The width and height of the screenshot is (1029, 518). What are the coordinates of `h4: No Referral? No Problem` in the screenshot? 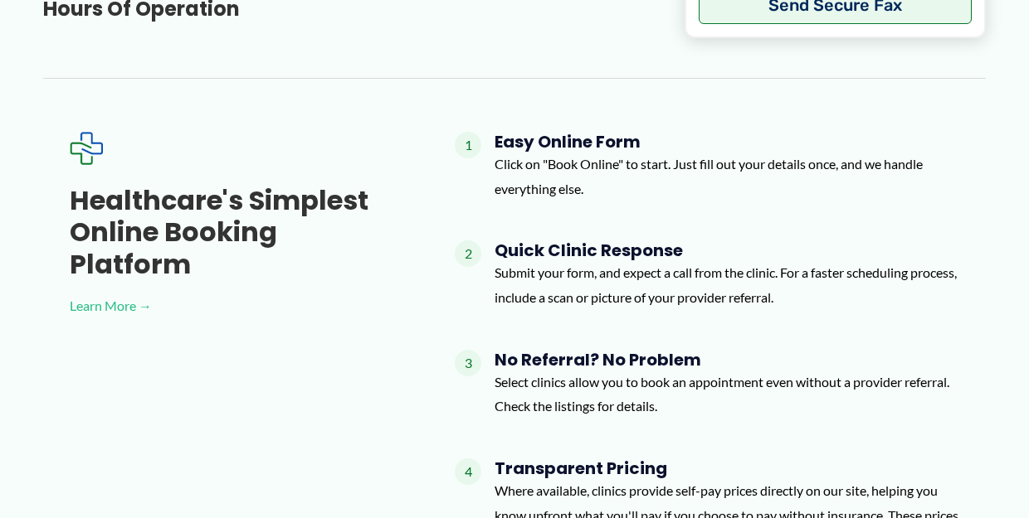 It's located at (727, 360).